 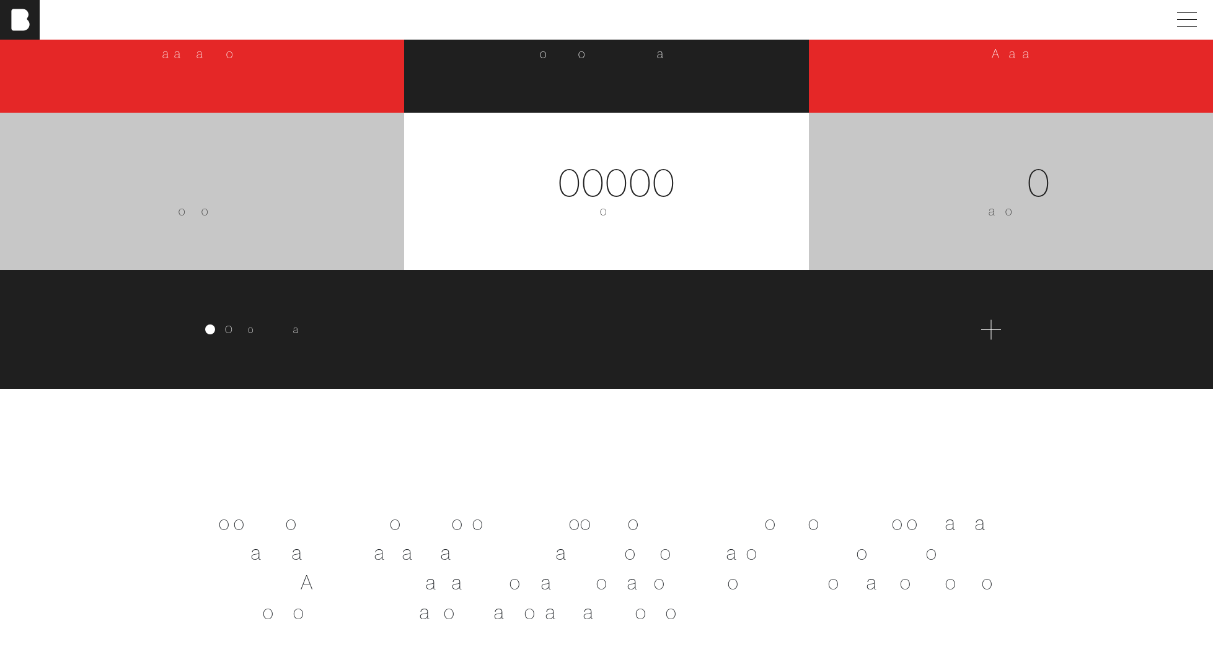 I want to click on span: O, so click(x=229, y=330).